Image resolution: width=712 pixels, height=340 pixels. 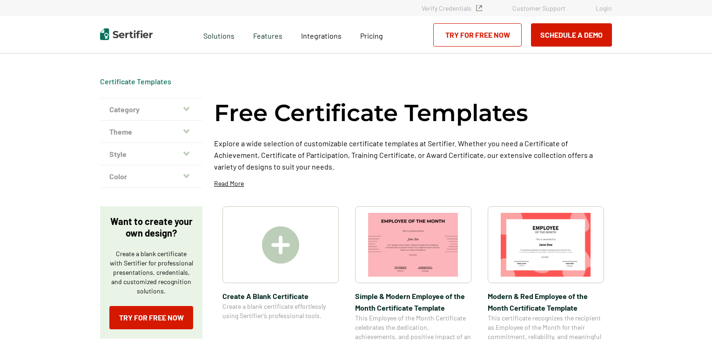 What do you see at coordinates (371, 35) in the screenshot?
I see `span: Pricing` at bounding box center [371, 35].